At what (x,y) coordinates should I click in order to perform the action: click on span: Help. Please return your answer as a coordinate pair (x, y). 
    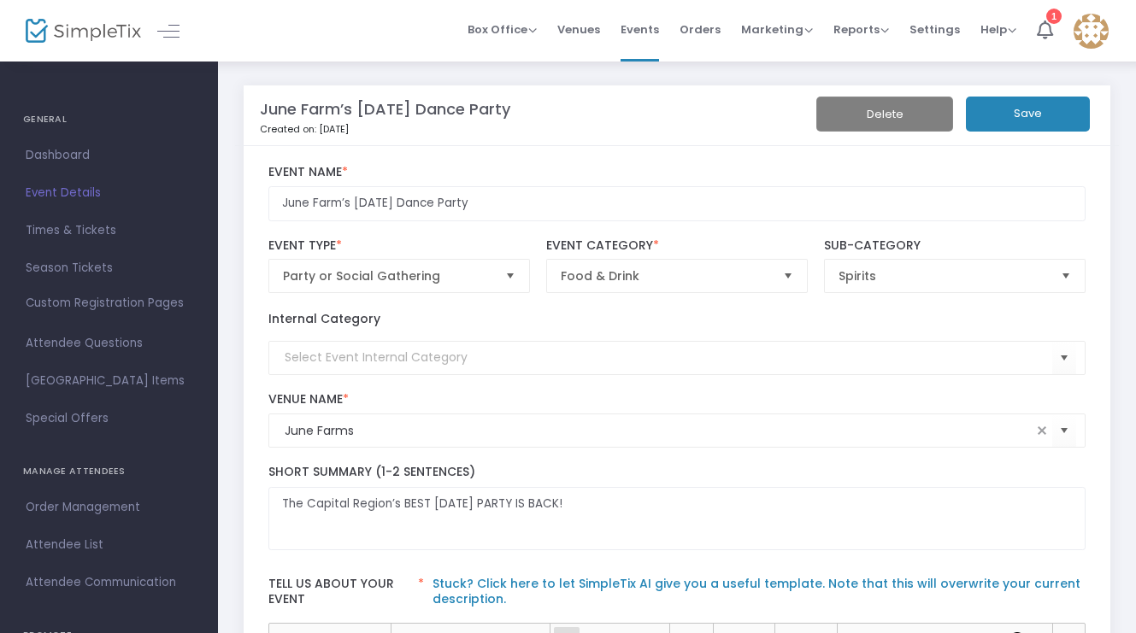
    Looking at the image, I should click on (998, 29).